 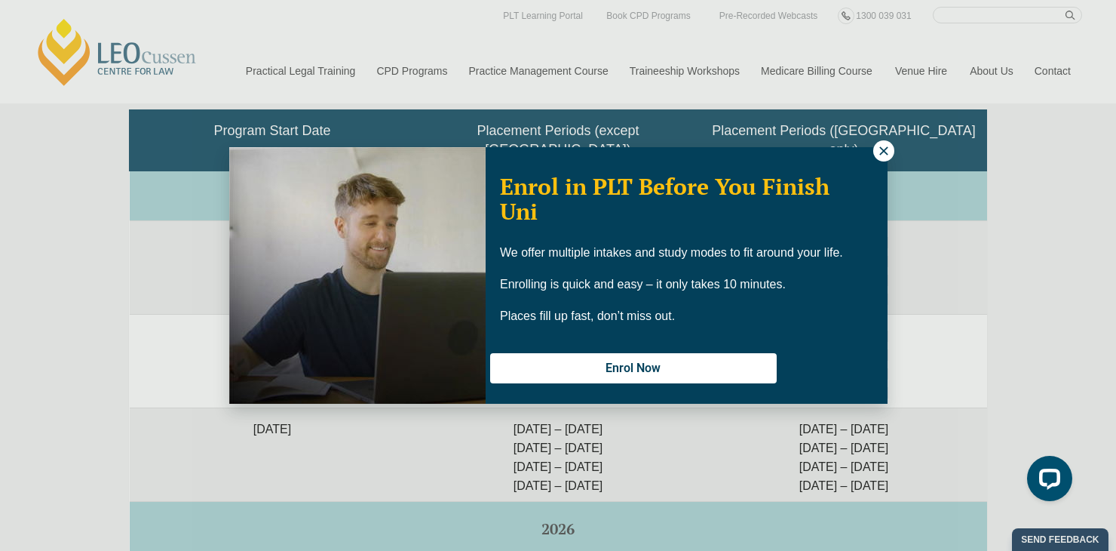 I want to click on span: Places fill up fast, don’t miss out., so click(x=587, y=315).